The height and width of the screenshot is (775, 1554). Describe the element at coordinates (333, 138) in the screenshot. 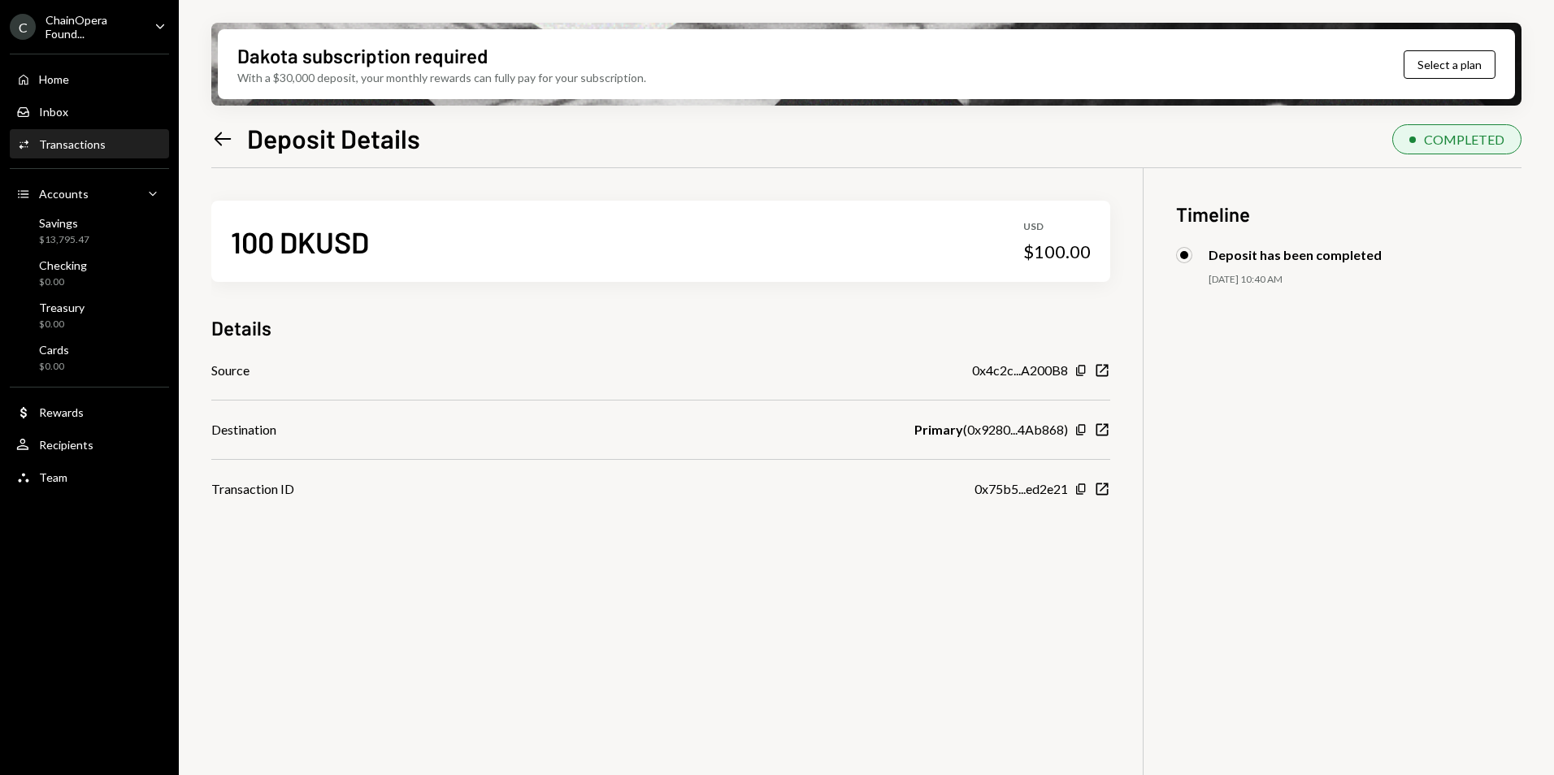

I see `h1: Deposit Details` at that location.